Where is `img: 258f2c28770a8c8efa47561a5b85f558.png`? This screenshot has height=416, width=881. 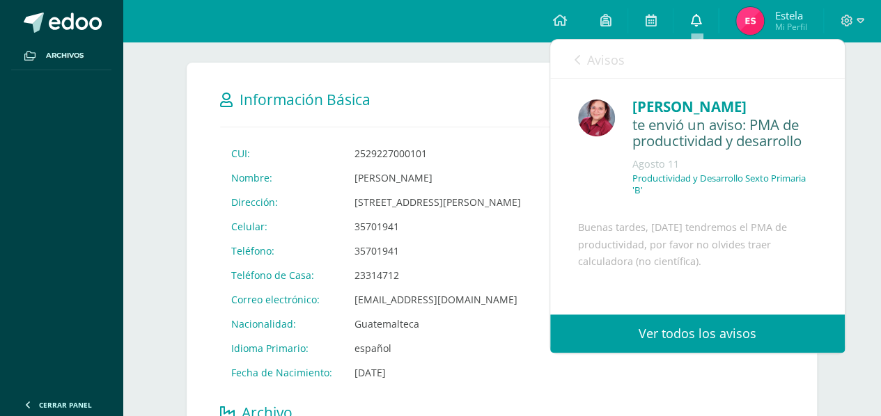
img: 258f2c28770a8c8efa47561a5b85f558.png is located at coordinates (596, 118).